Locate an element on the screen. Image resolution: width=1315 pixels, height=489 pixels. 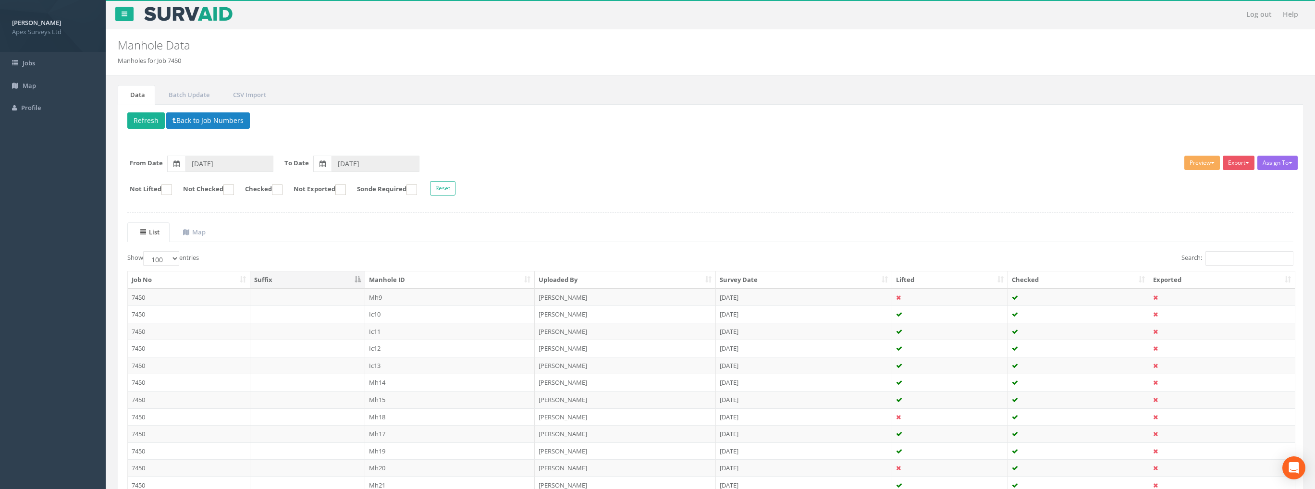
label: Not Exported is located at coordinates (315, 190).